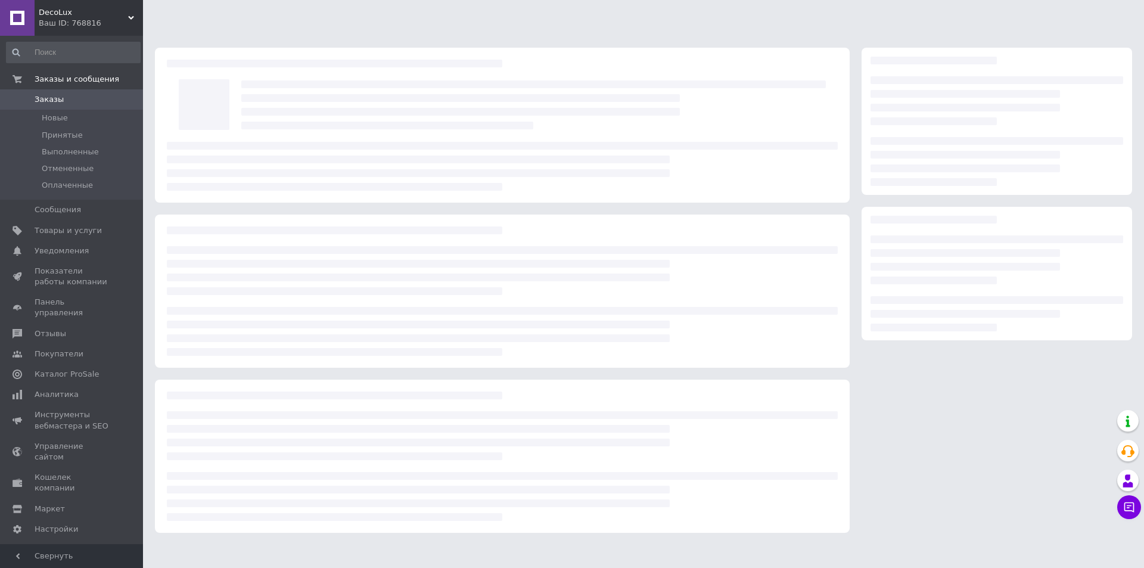  I want to click on span: Каталог ProSale, so click(67, 374).